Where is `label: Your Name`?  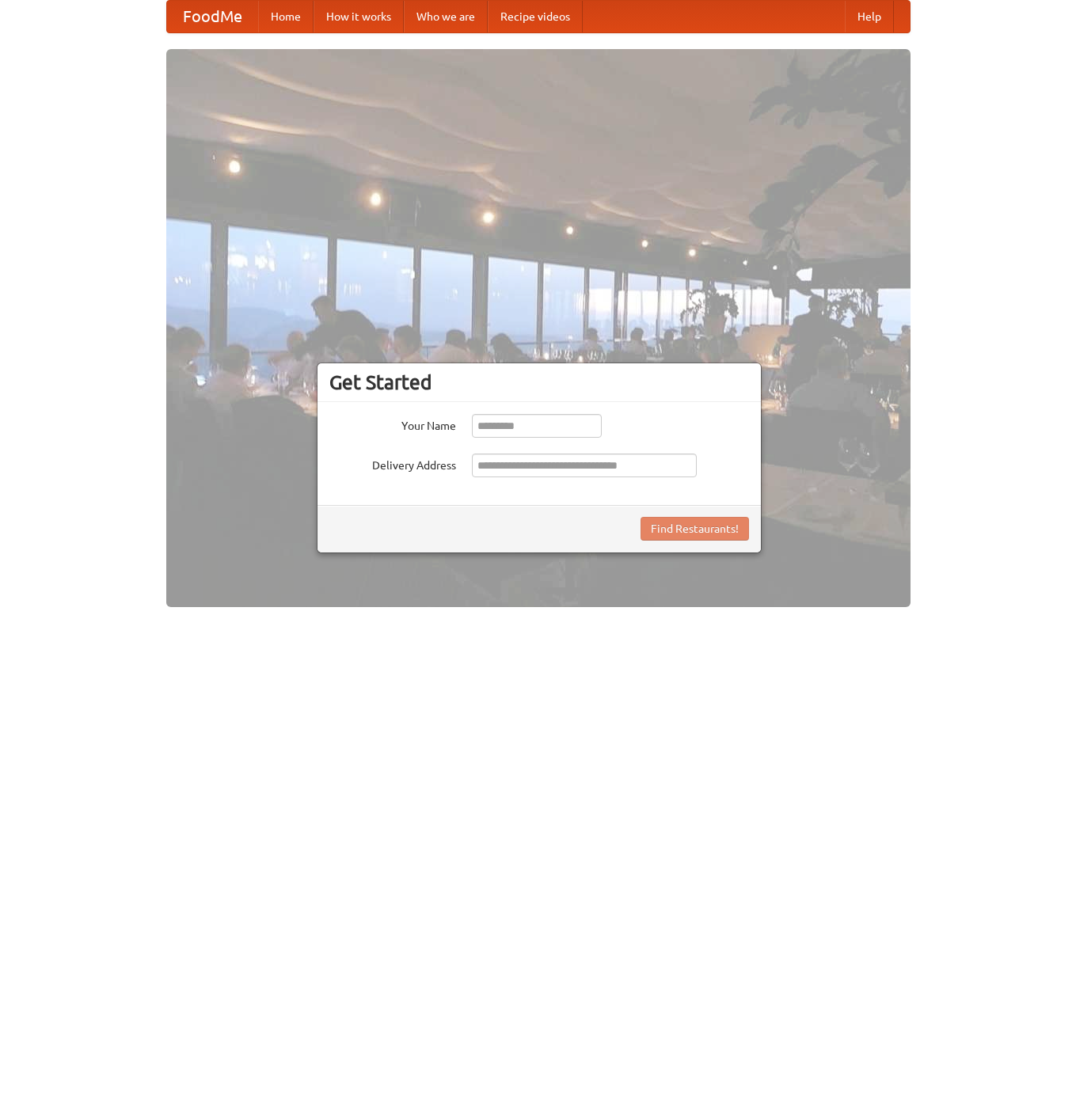 label: Your Name is located at coordinates (392, 424).